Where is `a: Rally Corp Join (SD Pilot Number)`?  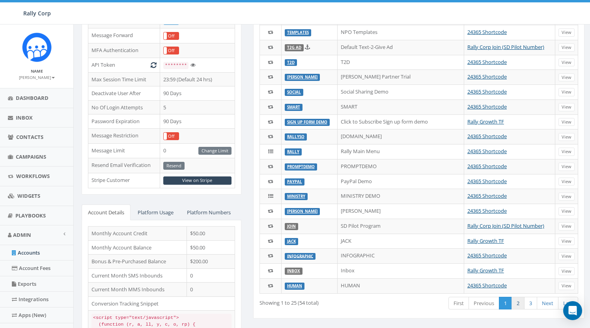 a: Rally Corp Join (SD Pilot Number) is located at coordinates (506, 47).